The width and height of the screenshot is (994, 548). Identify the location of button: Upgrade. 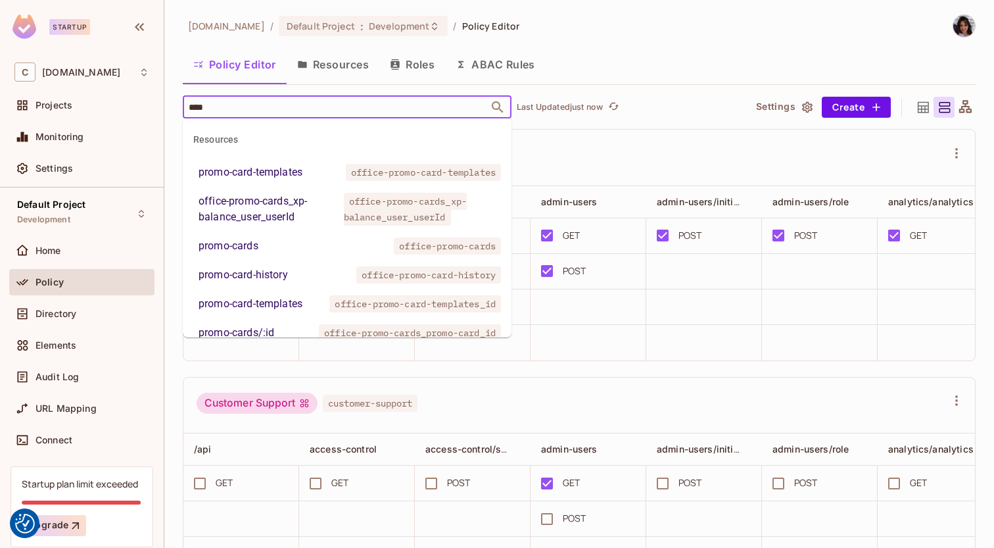
(54, 525).